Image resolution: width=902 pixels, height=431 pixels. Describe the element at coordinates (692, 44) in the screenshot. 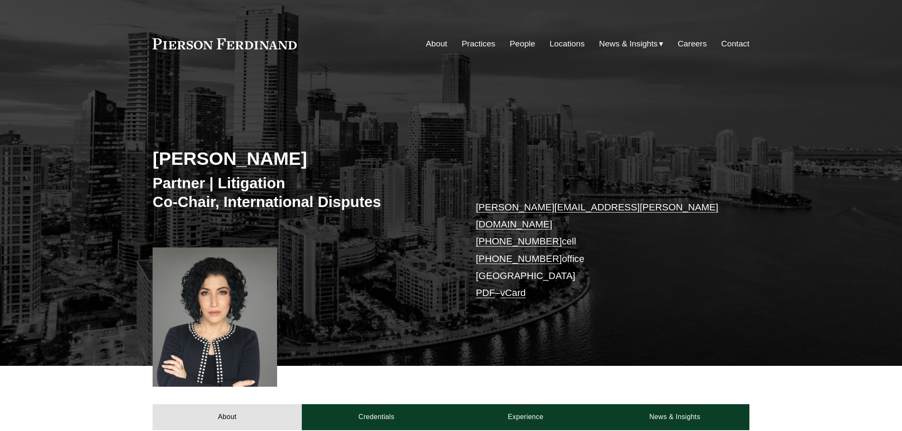

I see `a: Careers` at that location.